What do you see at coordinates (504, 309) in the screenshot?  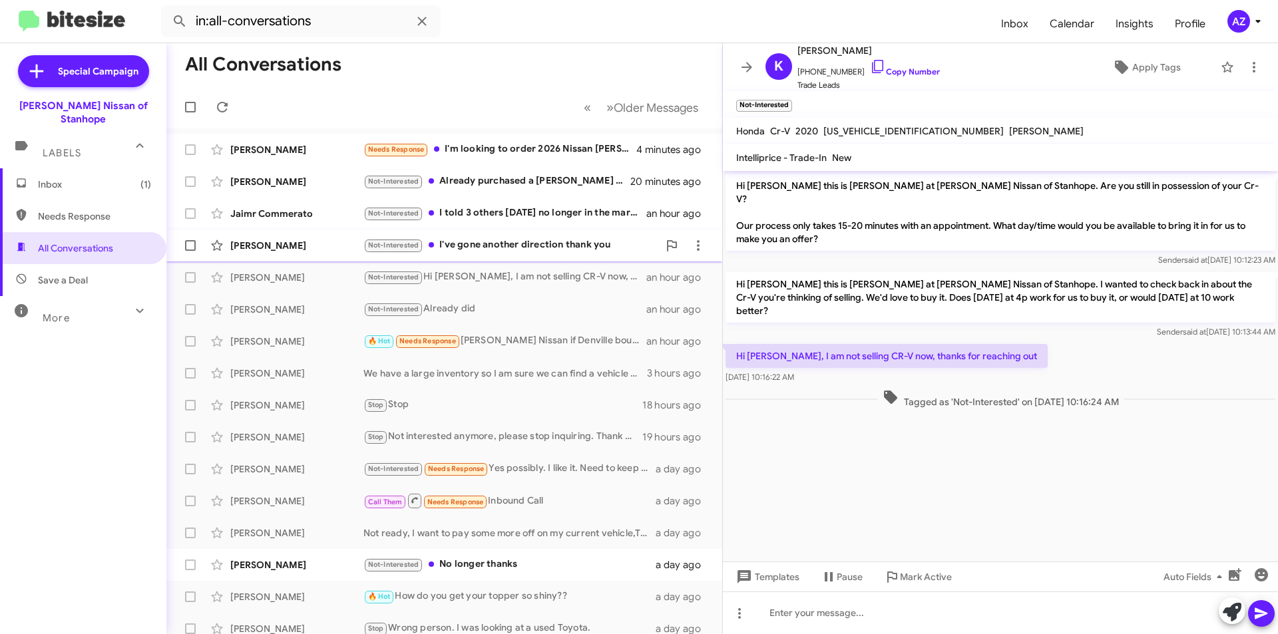 I see `div: Already did` at bounding box center [504, 309].